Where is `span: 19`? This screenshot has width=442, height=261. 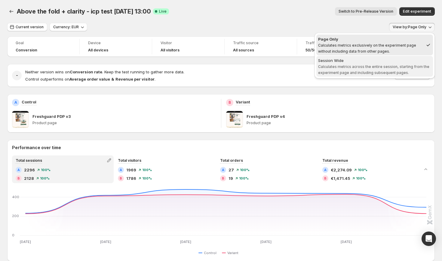
span: 19 is located at coordinates (231, 178).